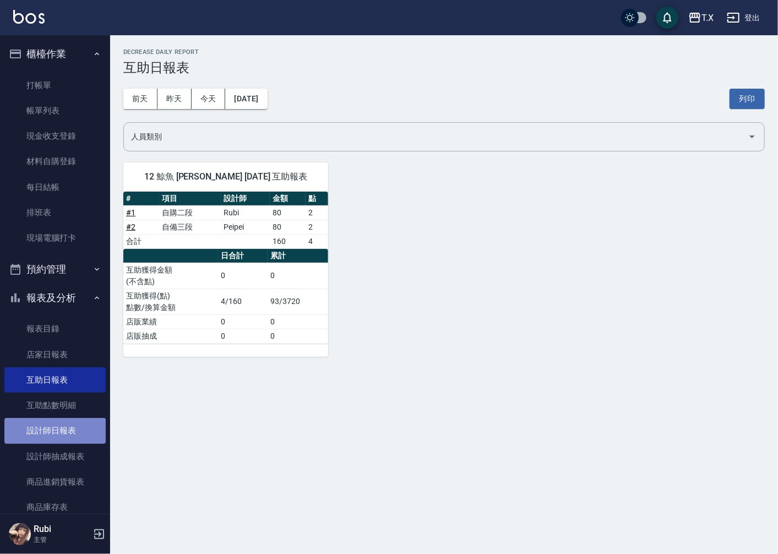 This screenshot has height=554, width=778. I want to click on a: 打帳單, so click(55, 85).